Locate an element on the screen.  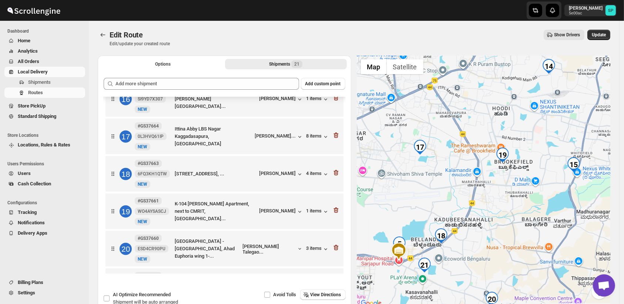
p: 5e00ac is located at coordinates (586, 13).